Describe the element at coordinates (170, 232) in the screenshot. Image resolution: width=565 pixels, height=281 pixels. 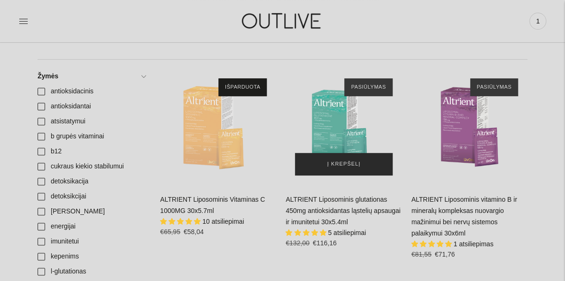
I see `s: €65,95` at that location.